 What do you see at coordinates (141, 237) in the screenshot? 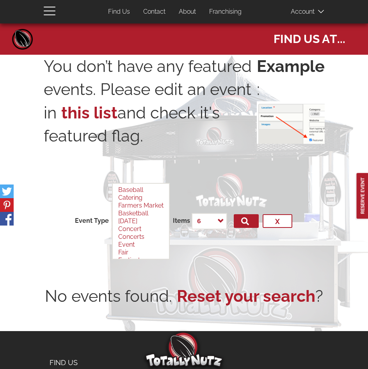
I see `option: Concerts` at bounding box center [141, 237].